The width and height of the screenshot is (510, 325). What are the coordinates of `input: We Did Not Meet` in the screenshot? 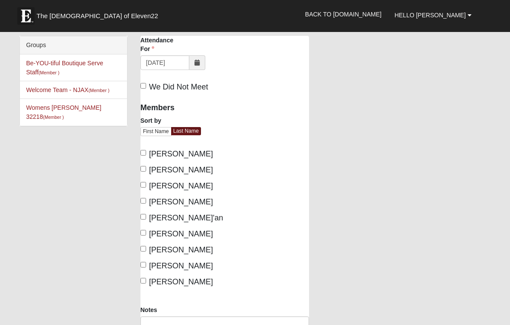 It's located at (143, 86).